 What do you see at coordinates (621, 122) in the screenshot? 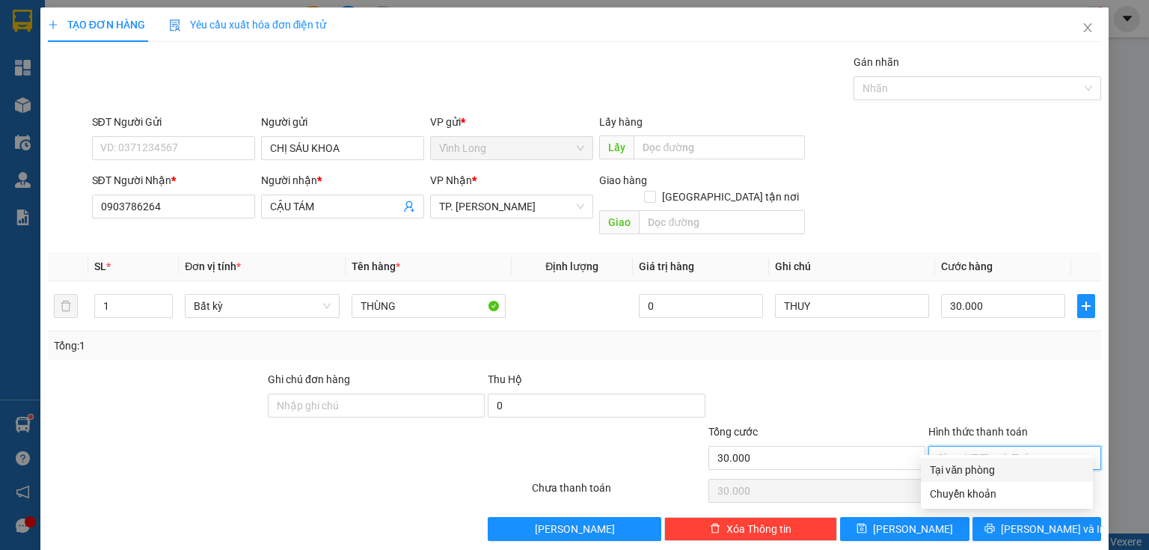
I see `span: Lấy hàng` at bounding box center [621, 122].